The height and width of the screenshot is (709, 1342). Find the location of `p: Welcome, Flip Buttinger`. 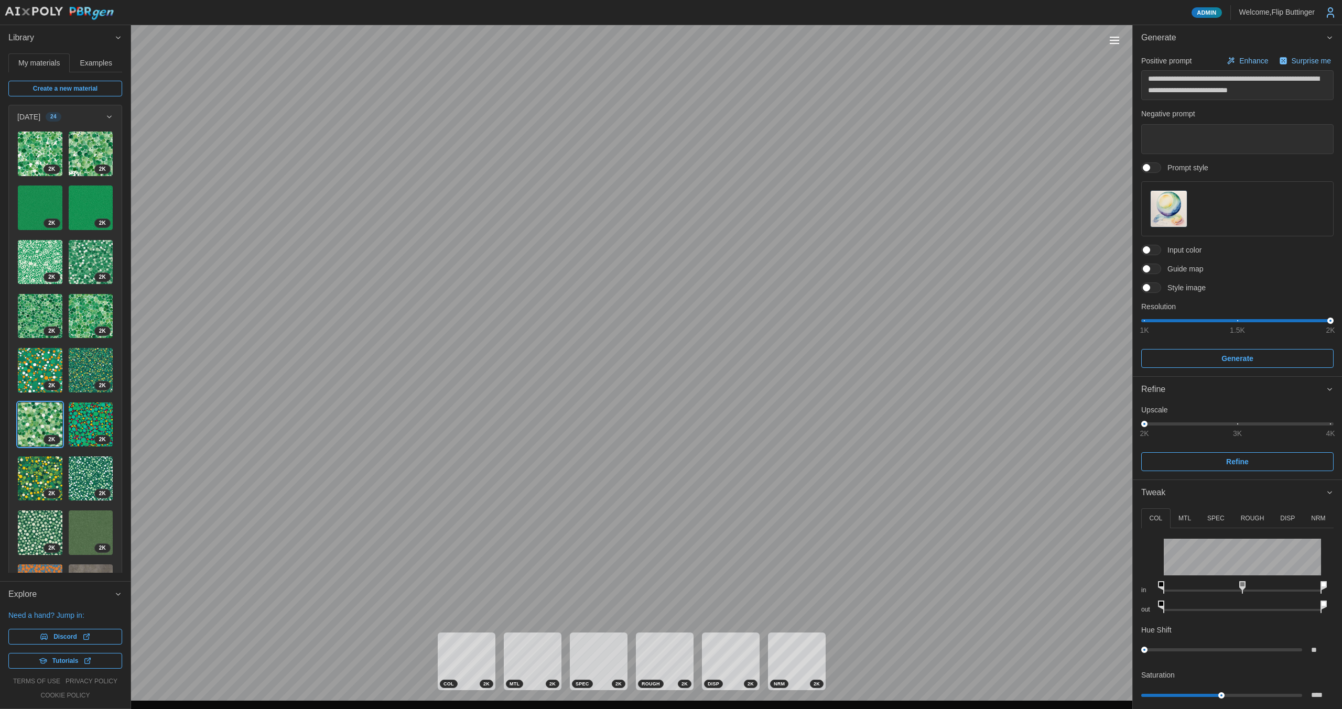

p: Welcome, Flip Buttinger is located at coordinates (1277, 12).